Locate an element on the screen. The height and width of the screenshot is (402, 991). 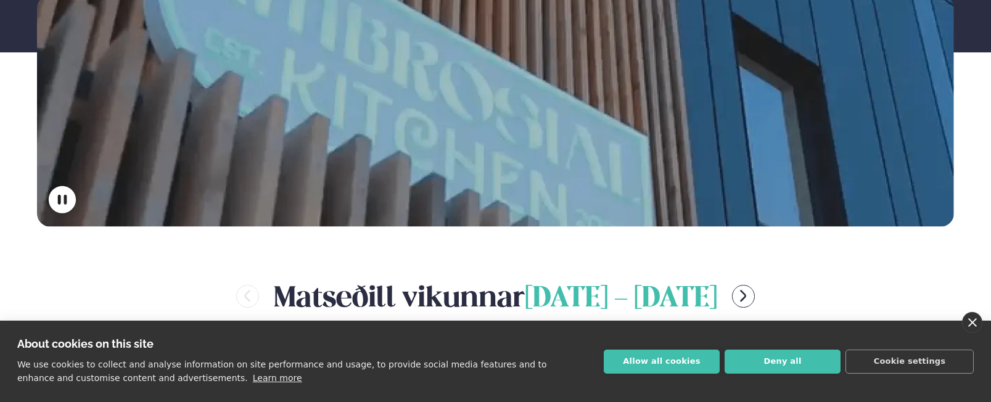
a: Learn more is located at coordinates (278, 378).